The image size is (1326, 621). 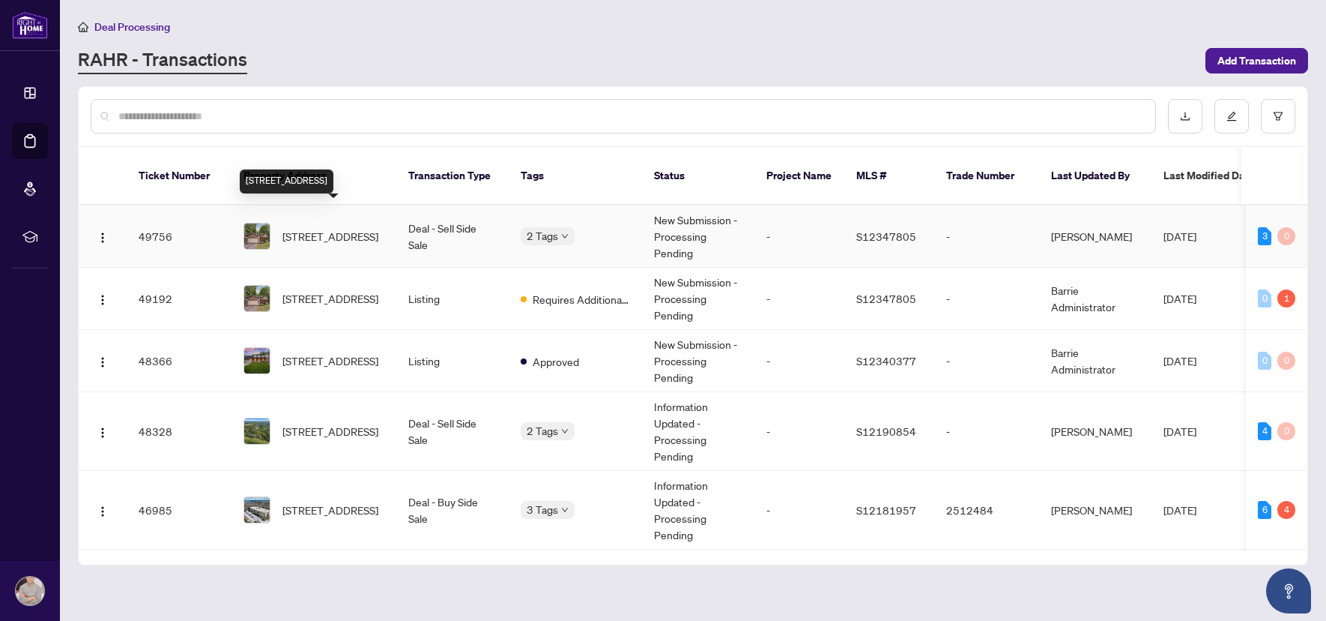 I want to click on td: 46985, so click(x=179, y=510).